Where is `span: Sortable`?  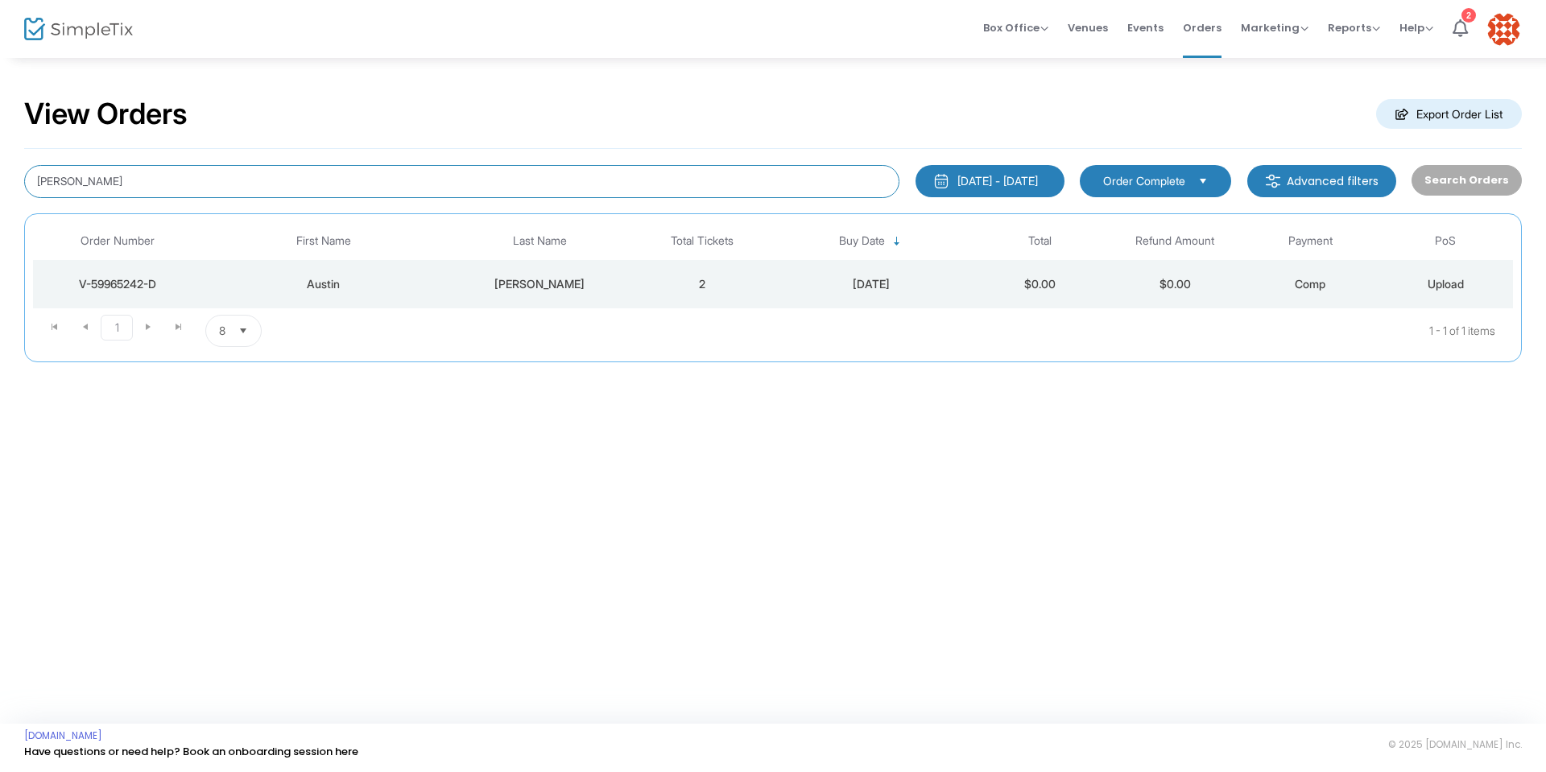
span: Sortable is located at coordinates (897, 242).